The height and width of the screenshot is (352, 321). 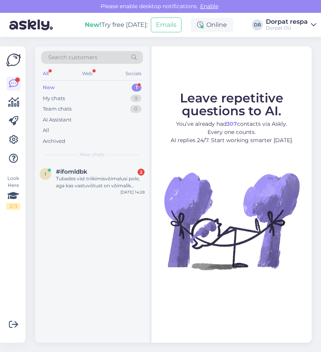 What do you see at coordinates (209, 6) in the screenshot?
I see `span: Enable` at bounding box center [209, 6].